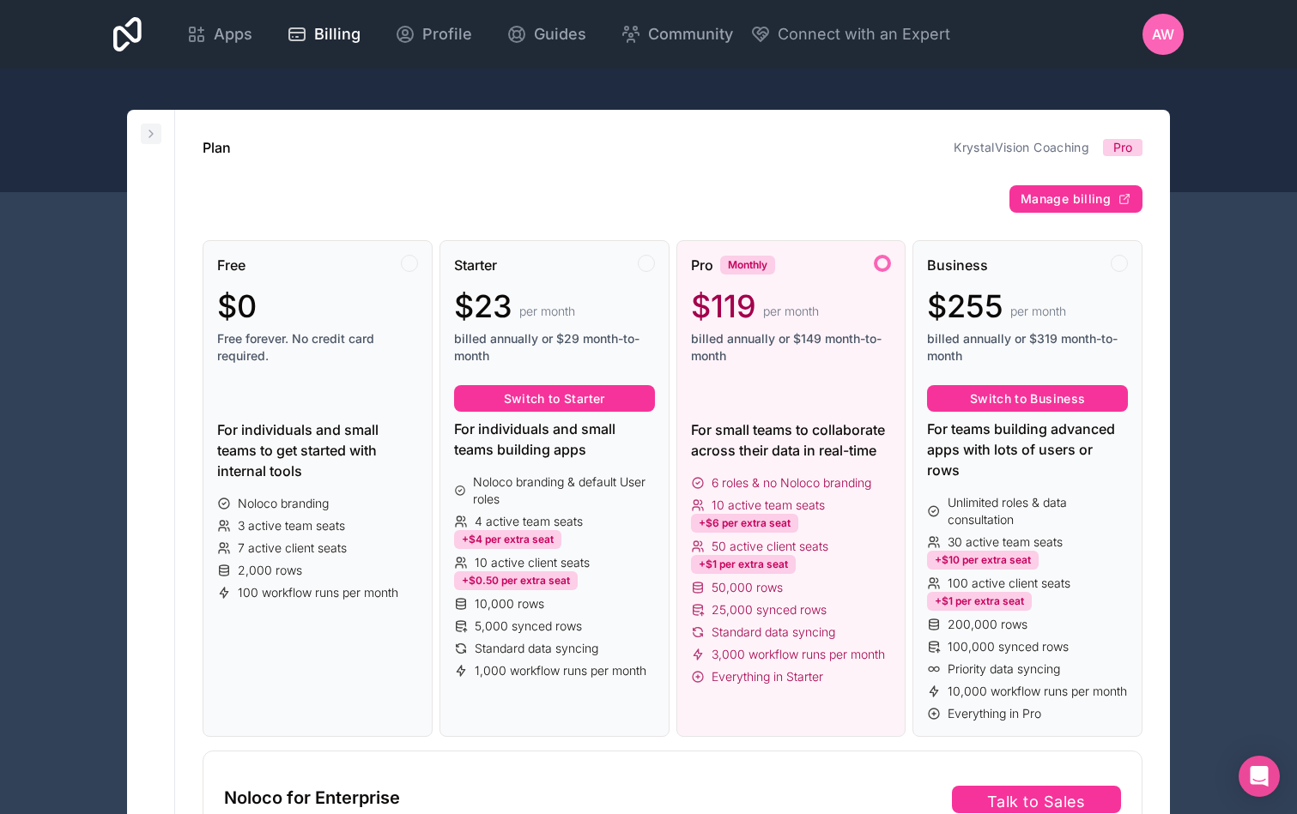  I want to click on div: +$10 per extra seat, so click(983, 560).